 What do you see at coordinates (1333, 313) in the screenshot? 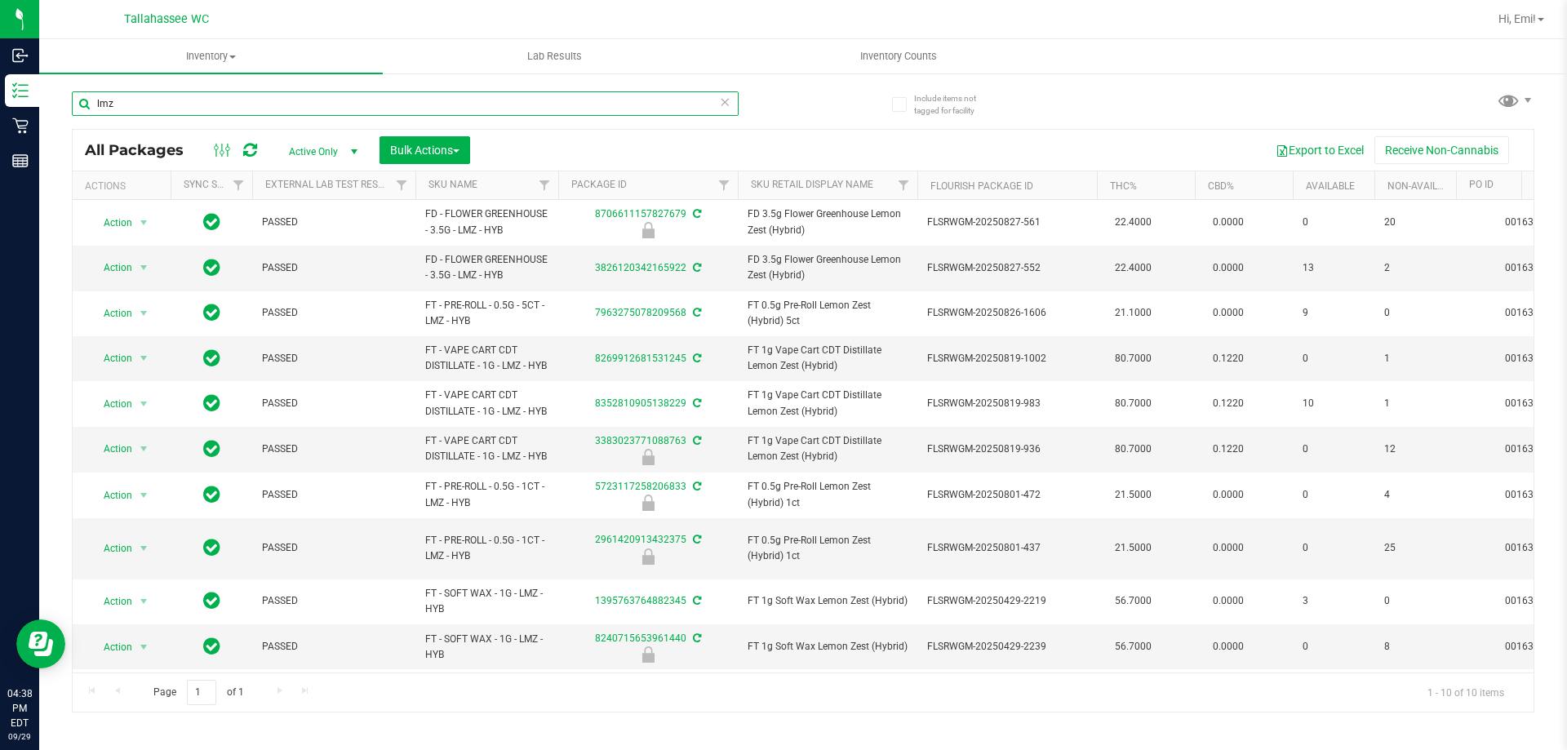
I see `span: 9` at bounding box center [1333, 313].